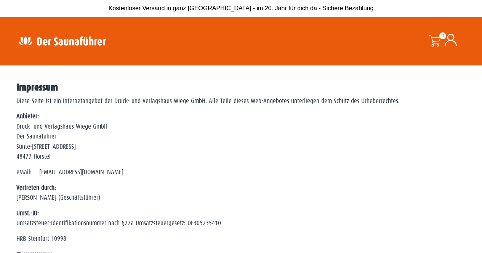 This screenshot has height=253, width=482. Describe the element at coordinates (443, 36) in the screenshot. I see `span: 0` at that location.